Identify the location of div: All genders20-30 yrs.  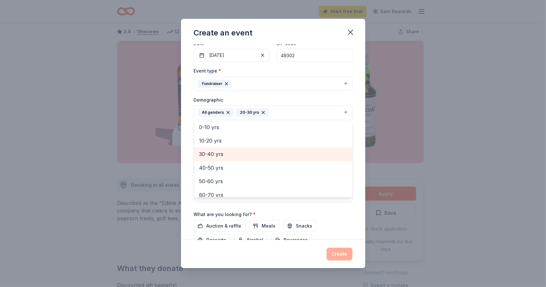
(273, 159).